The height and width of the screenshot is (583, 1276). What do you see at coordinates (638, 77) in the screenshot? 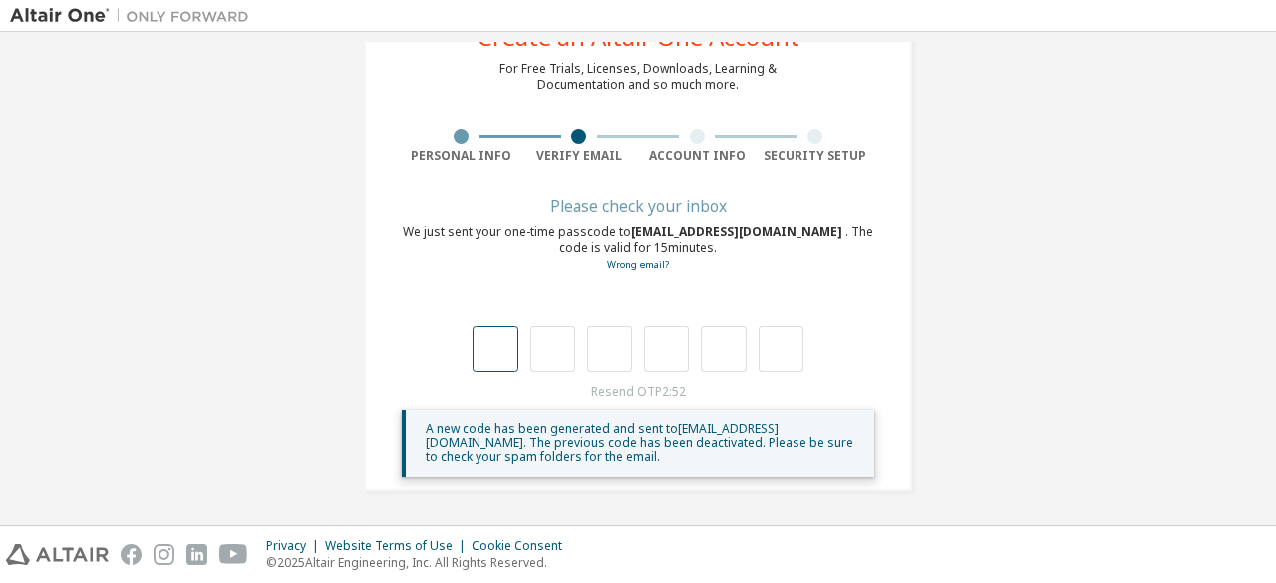
I see `div: For Free Trials, Licenses, Downloads, Learning & Documentation and so much more.` at bounding box center [638, 77].